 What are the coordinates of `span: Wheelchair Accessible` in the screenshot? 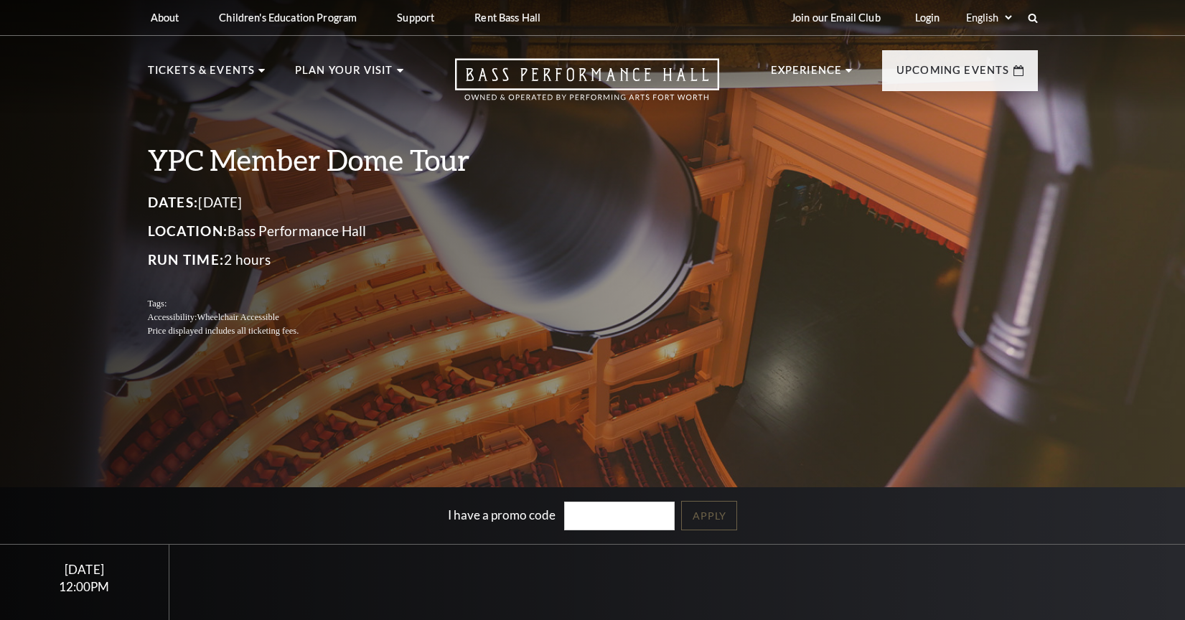 It's located at (238, 317).